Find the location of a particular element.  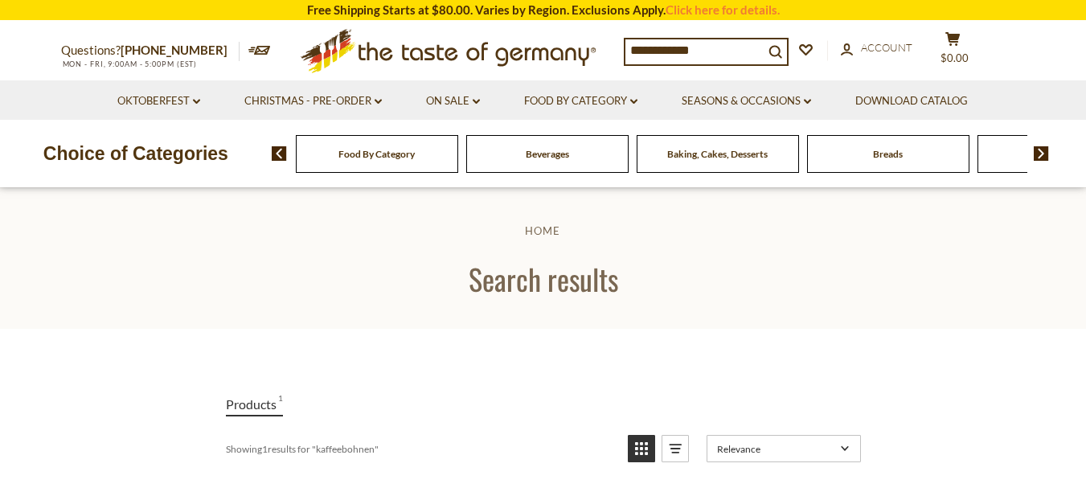

img: next arrow is located at coordinates (1041, 154).